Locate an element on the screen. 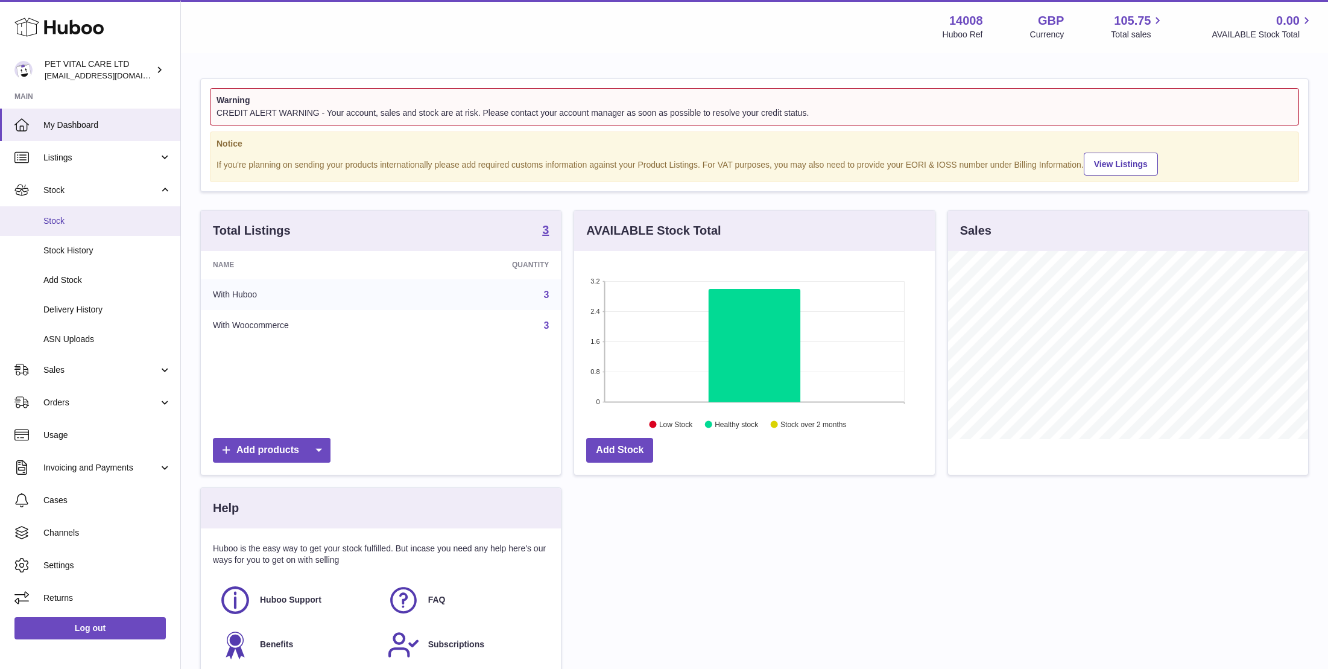  span: Returns is located at coordinates (107, 598).